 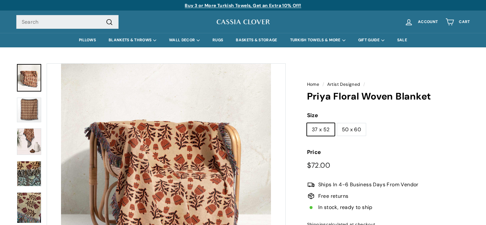 What do you see at coordinates (218, 40) in the screenshot?
I see `a: RUGS` at bounding box center [218, 40].